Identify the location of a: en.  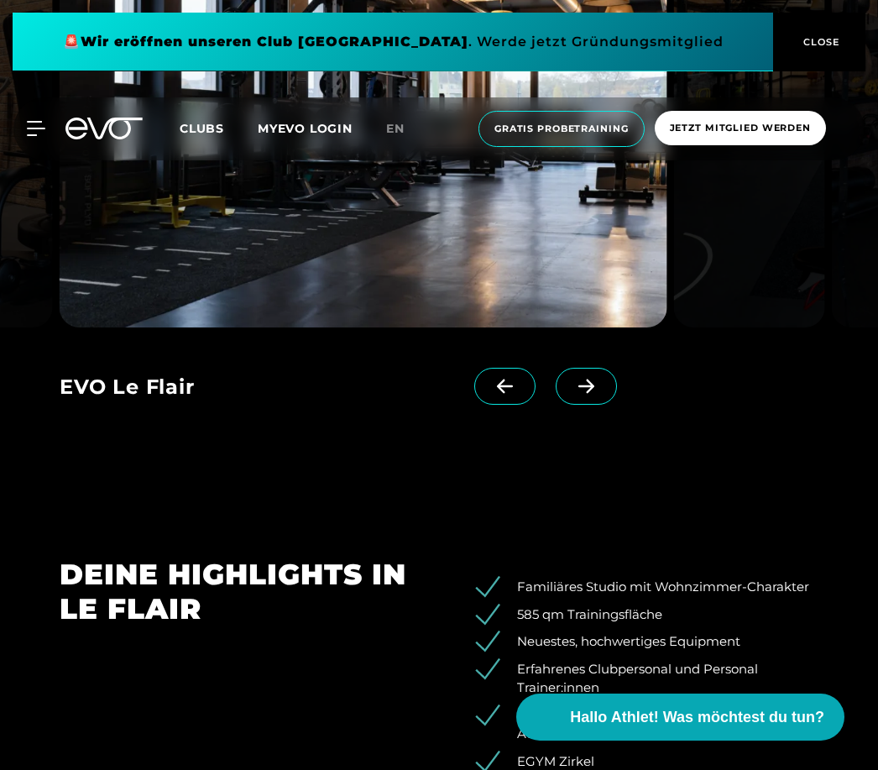
(405, 128).